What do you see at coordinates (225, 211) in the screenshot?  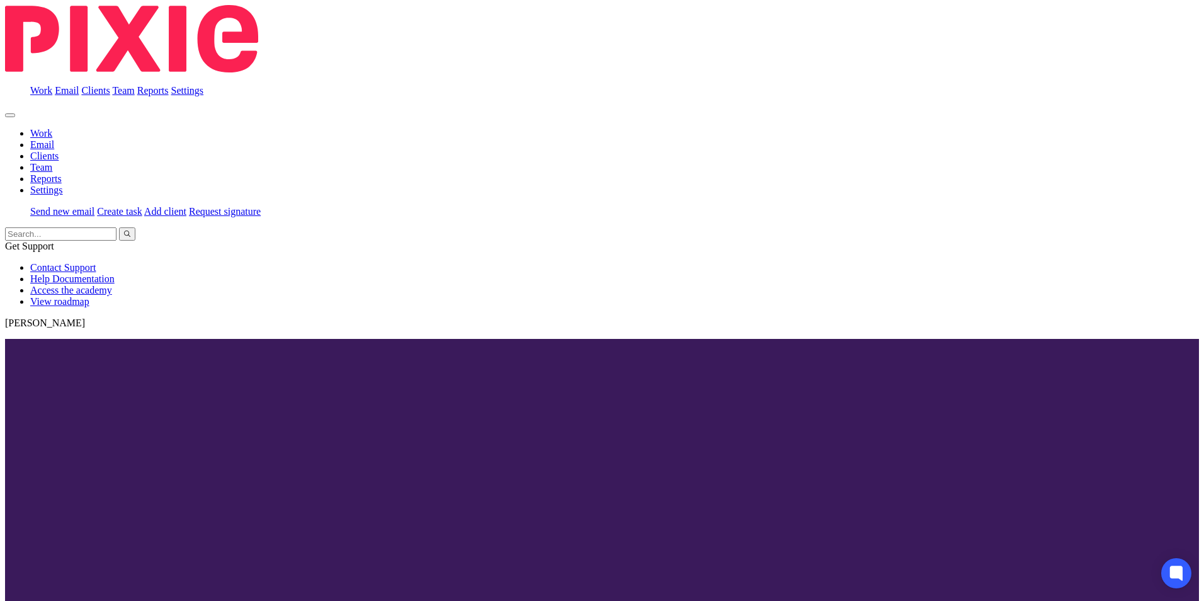 I see `a: Request signature` at bounding box center [225, 211].